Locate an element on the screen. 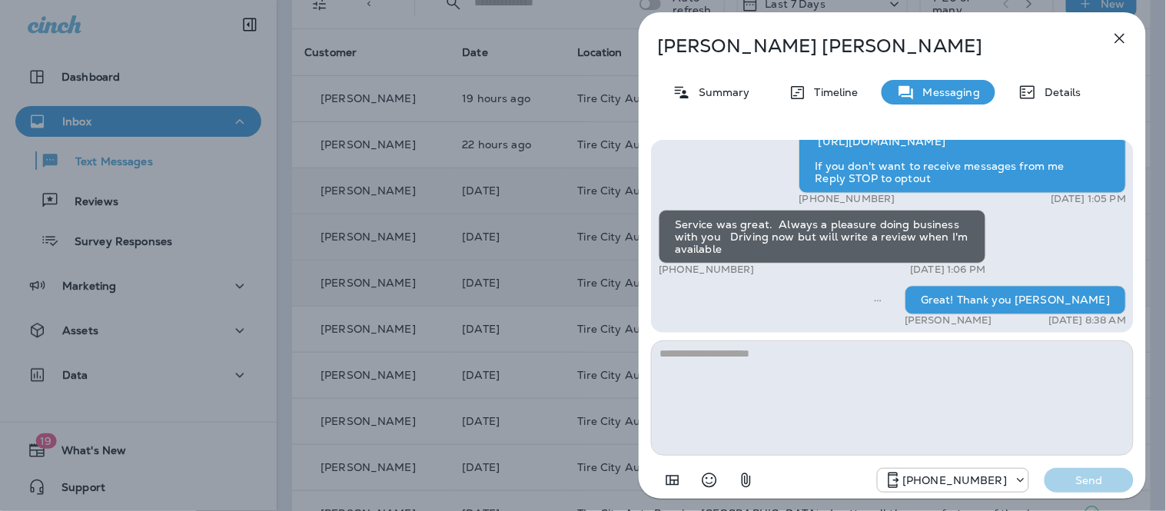 The height and width of the screenshot is (511, 1166). p: Messaging is located at coordinates (948, 92).